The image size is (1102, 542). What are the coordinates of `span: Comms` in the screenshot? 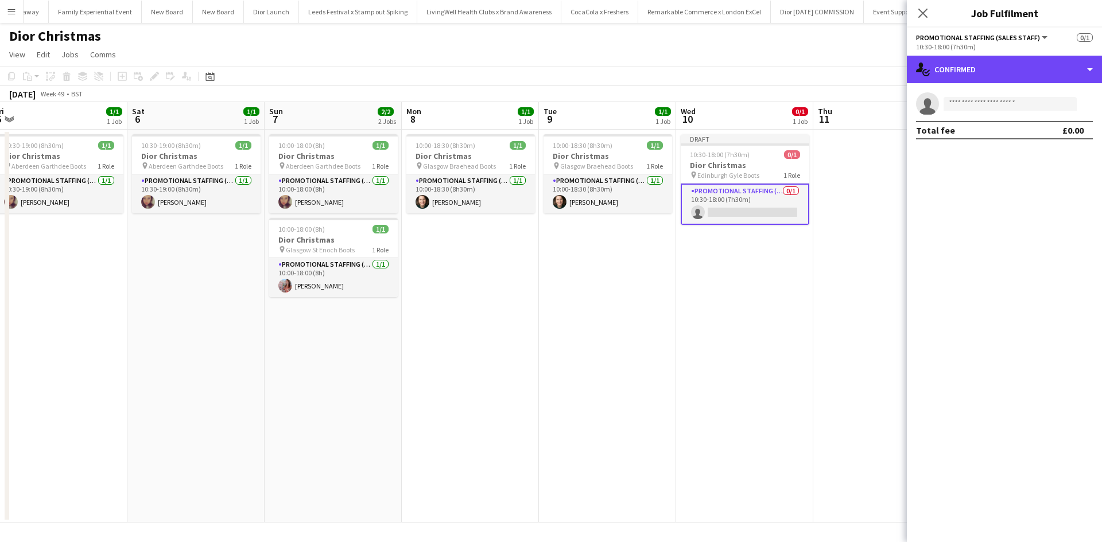 It's located at (103, 55).